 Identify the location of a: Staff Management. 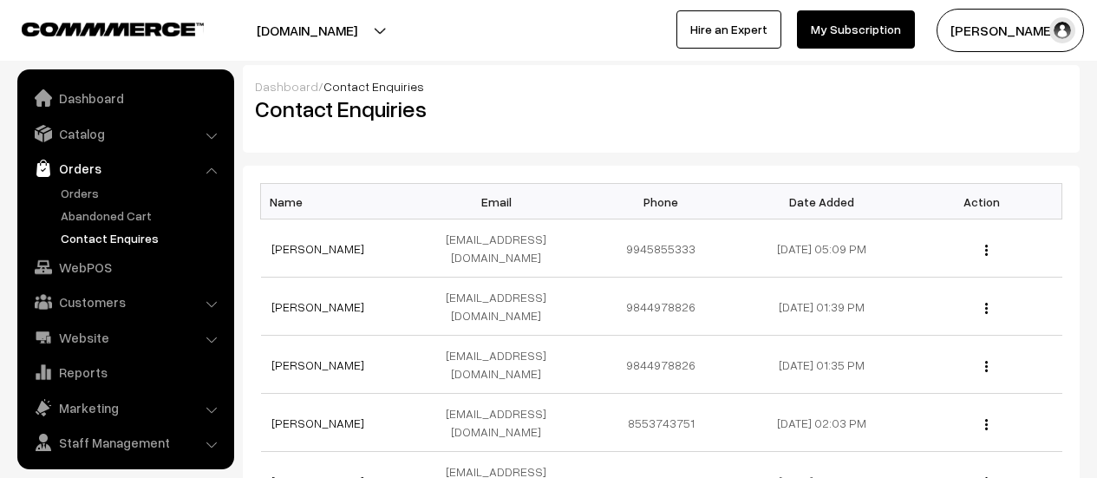
(125, 442).